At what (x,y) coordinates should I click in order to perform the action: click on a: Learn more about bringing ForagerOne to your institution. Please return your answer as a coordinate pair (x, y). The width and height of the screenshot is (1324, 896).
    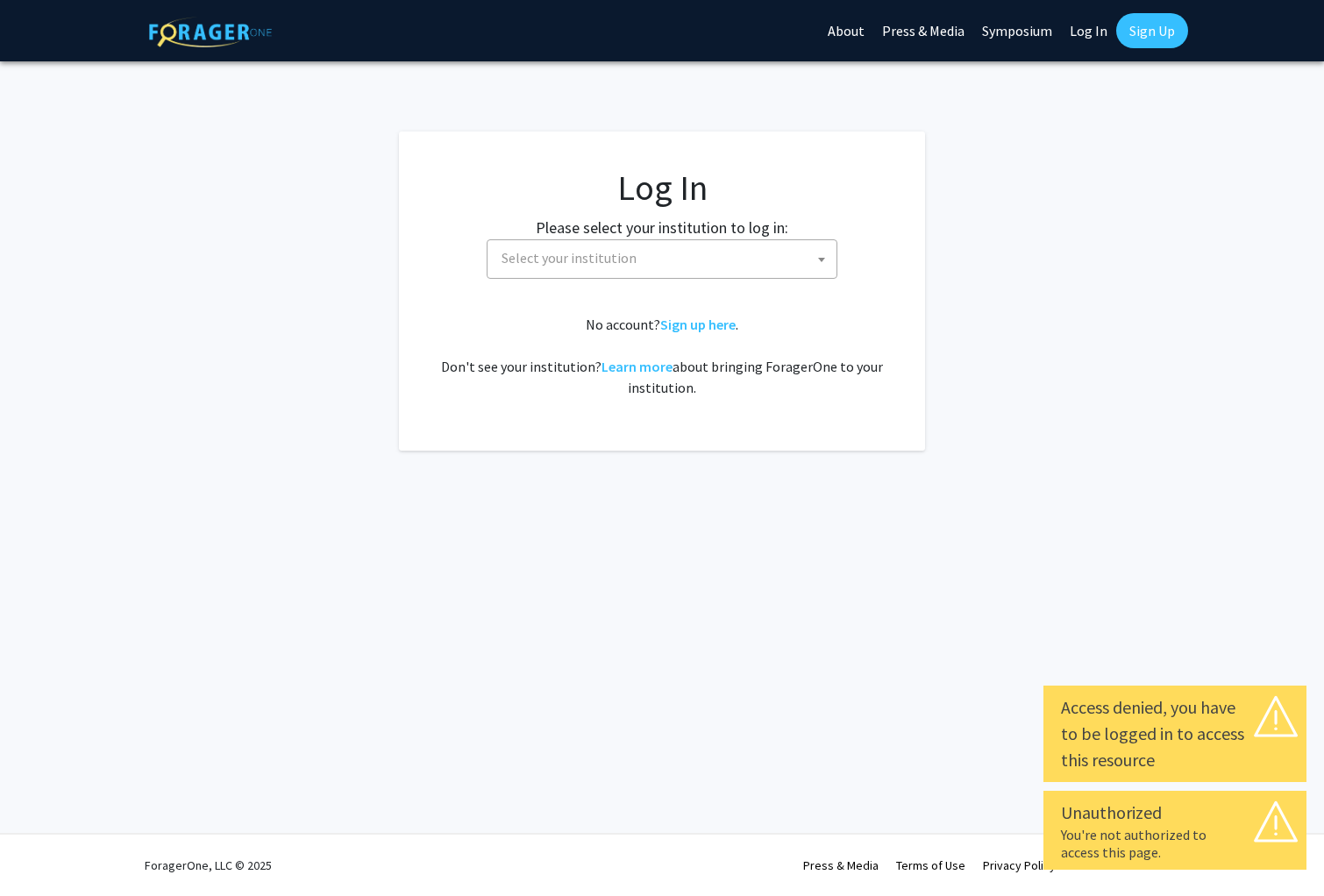
    Looking at the image, I should click on (636, 367).